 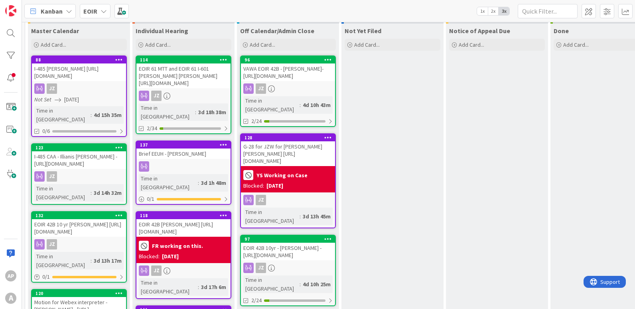 I want to click on div: 123, so click(x=79, y=148).